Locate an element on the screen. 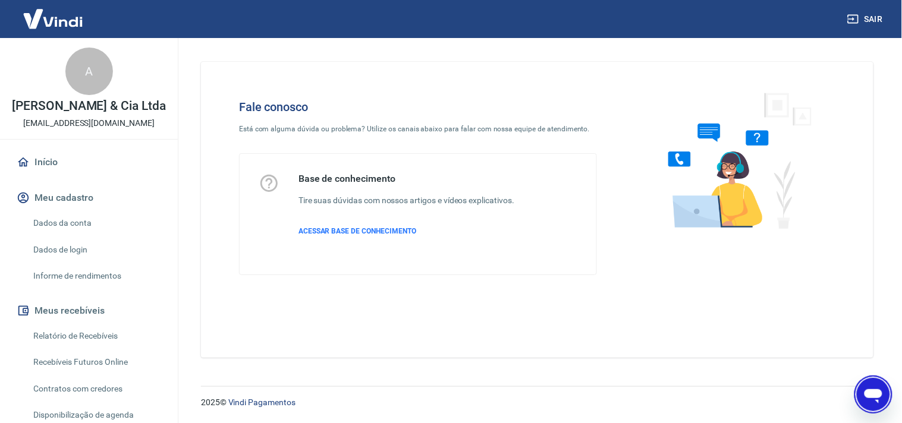  a: Vindi Pagamentos is located at coordinates (262, 403).